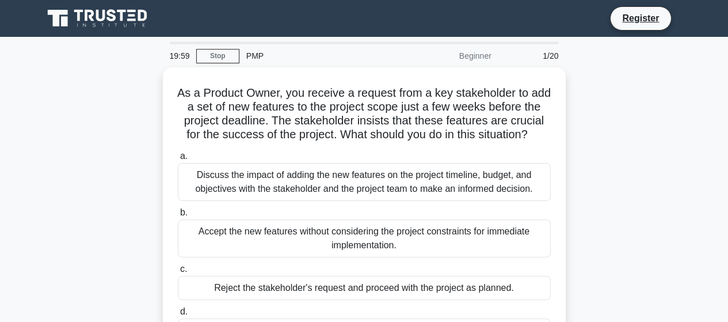 The image size is (728, 322). Describe the element at coordinates (184, 311) in the screenshot. I see `span: d.` at that location.